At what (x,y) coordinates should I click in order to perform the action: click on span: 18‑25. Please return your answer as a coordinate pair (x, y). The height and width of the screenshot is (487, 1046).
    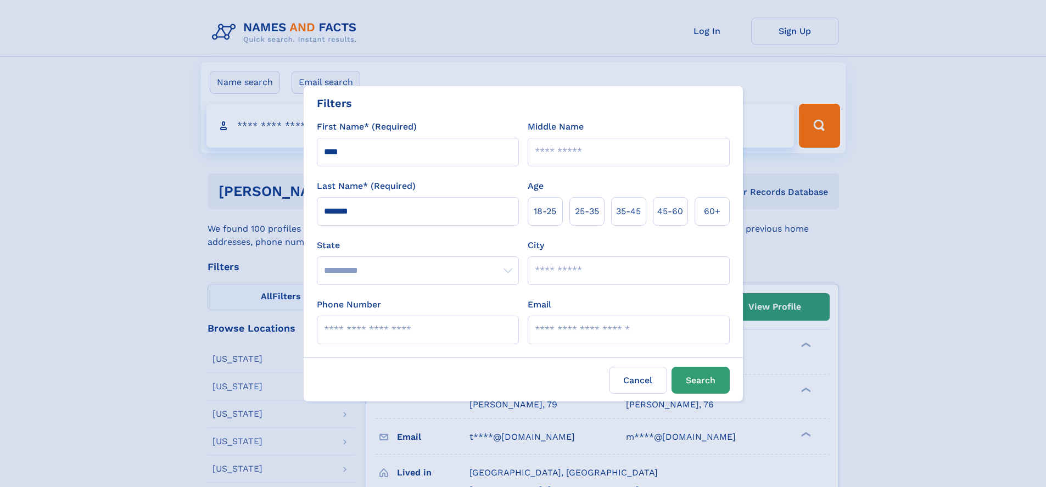
    Looking at the image, I should click on (545, 211).